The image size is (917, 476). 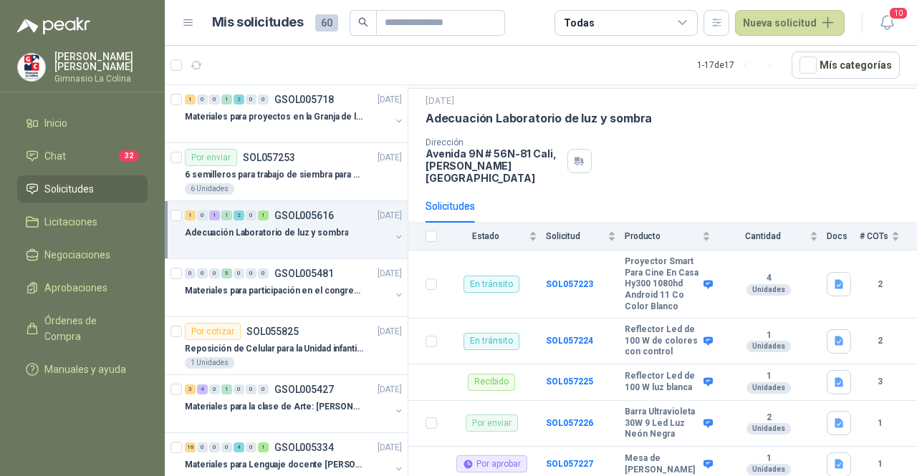 I want to click on h1: Mis solicitudes, so click(x=258, y=22).